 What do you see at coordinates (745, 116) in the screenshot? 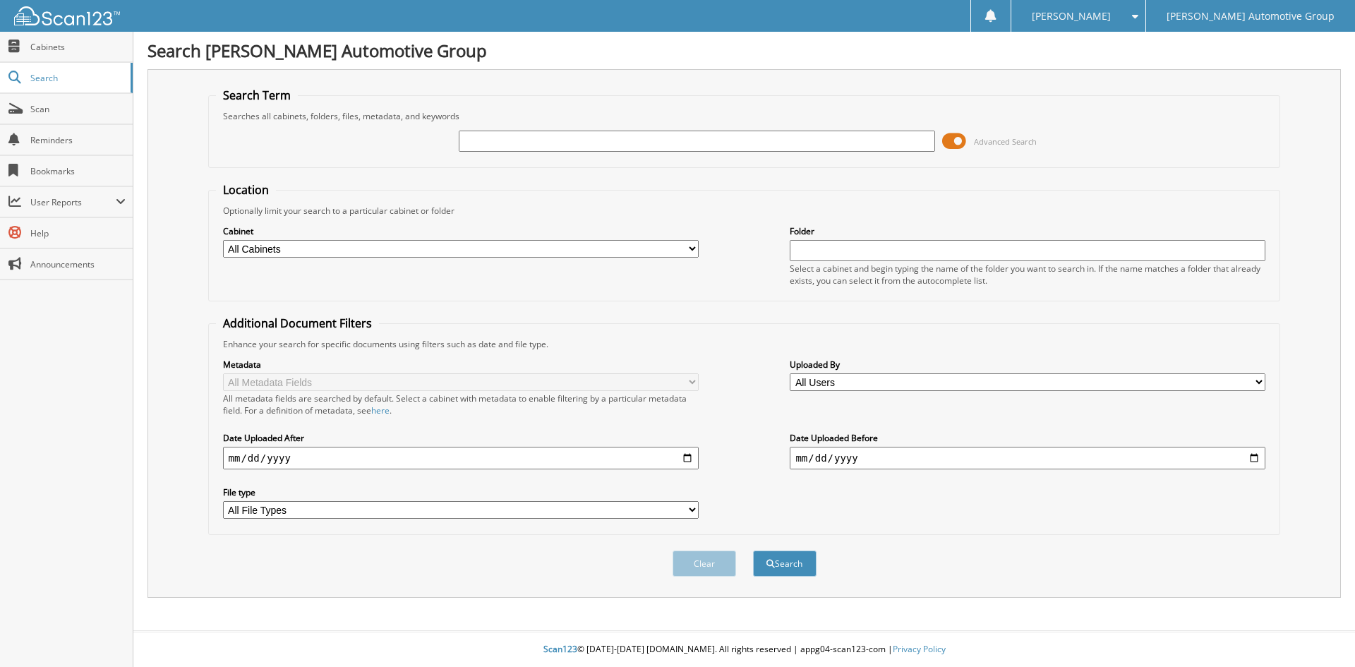
I see `div: Searches all cabinets, folders, files, metadata, and keywords` at bounding box center [745, 116].